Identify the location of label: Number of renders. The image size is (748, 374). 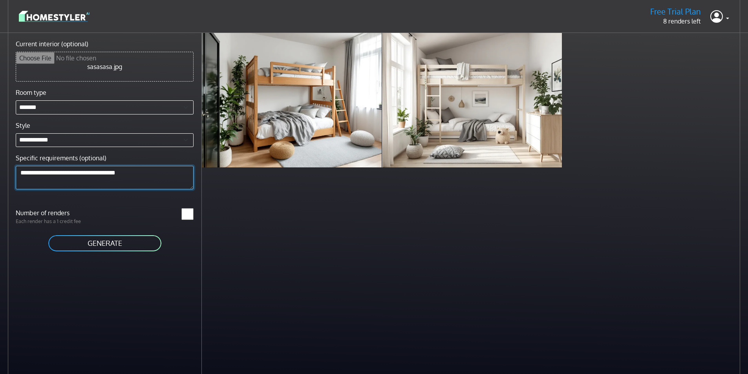
(58, 213).